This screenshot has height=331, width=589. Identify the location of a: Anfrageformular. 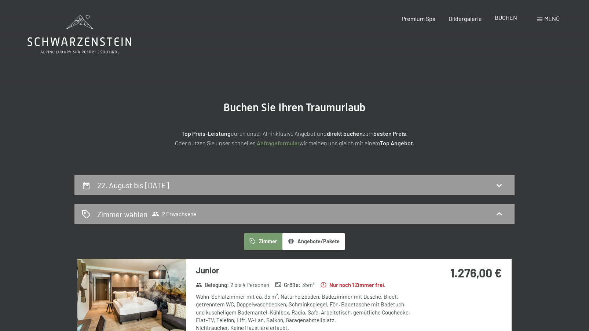
(278, 143).